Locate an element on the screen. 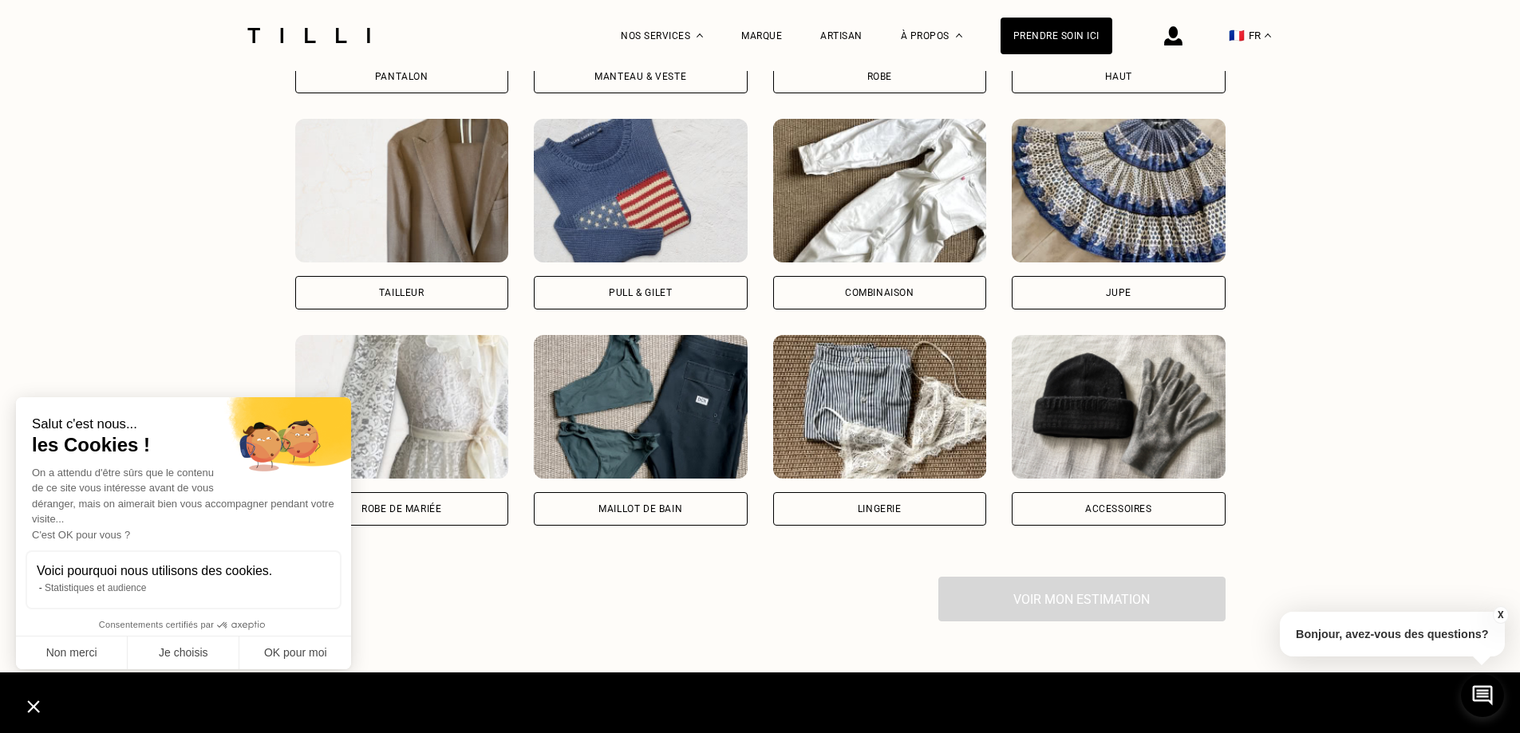 The width and height of the screenshot is (1520, 733). div: Pantalon is located at coordinates (401, 77).